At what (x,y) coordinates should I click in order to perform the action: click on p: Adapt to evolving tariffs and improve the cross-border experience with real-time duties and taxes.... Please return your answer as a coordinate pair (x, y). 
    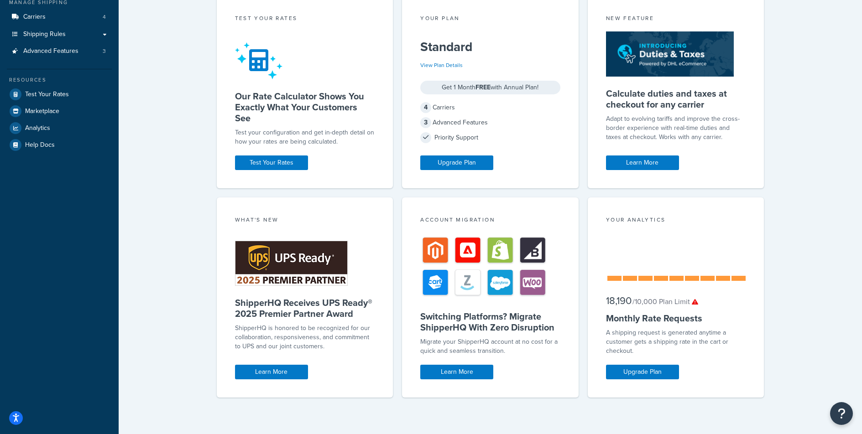
    Looking at the image, I should click on (676, 128).